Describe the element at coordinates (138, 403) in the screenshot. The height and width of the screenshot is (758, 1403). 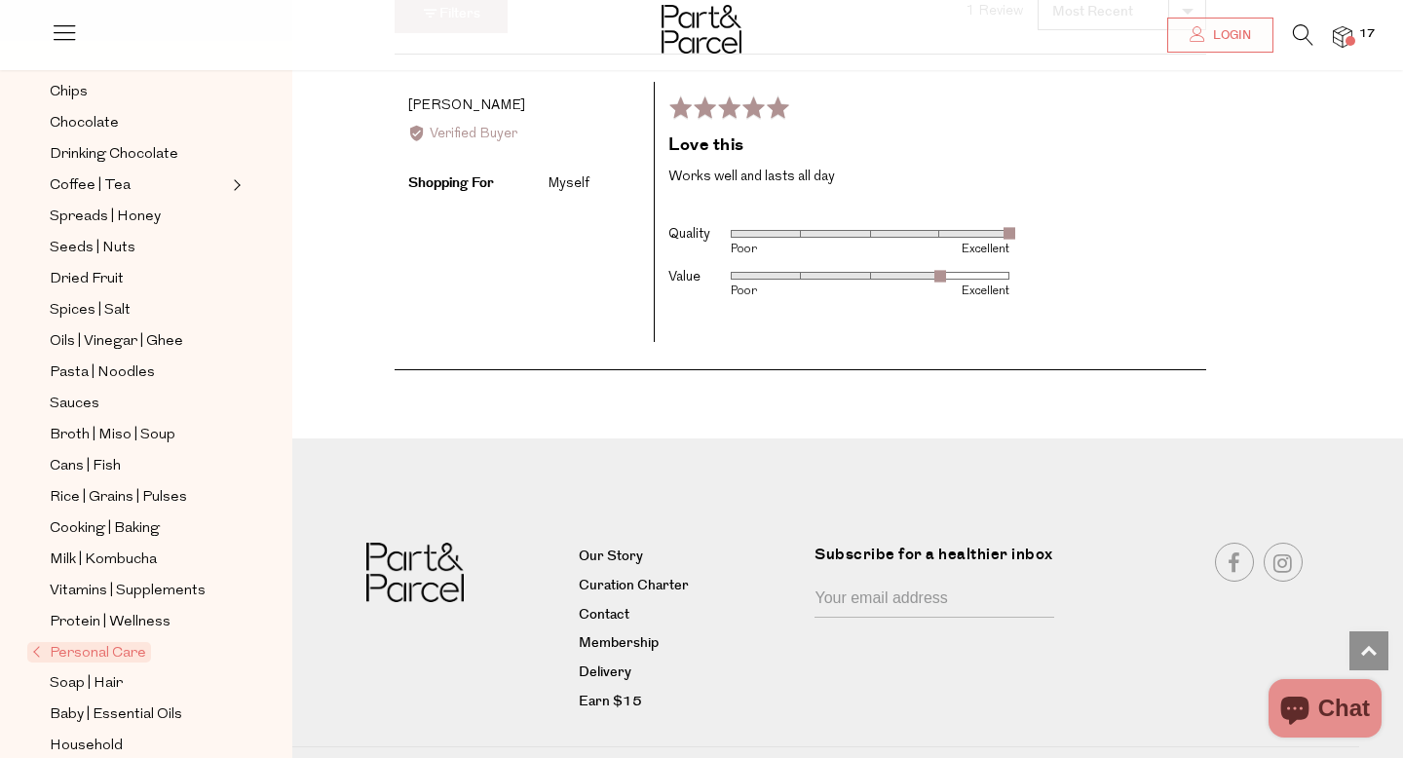
I see `a: Sauces` at that location.